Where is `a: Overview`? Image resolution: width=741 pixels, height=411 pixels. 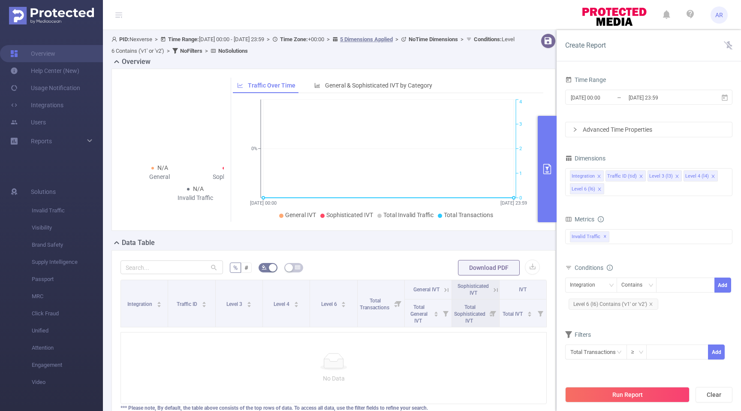 a: Overview is located at coordinates (33, 54).